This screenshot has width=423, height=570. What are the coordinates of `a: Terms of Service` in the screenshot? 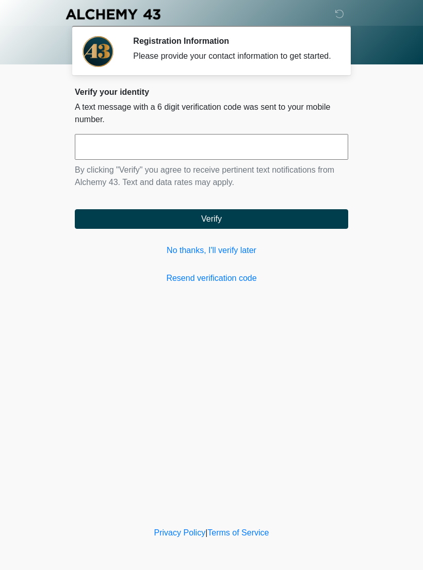 It's located at (238, 533).